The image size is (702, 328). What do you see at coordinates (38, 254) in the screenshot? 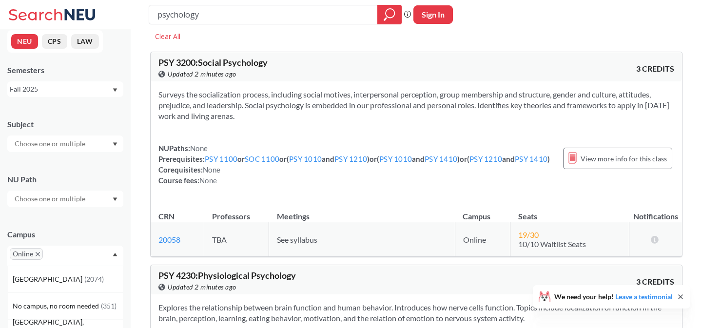
I see `svg: X to remove pill` at bounding box center [38, 254].